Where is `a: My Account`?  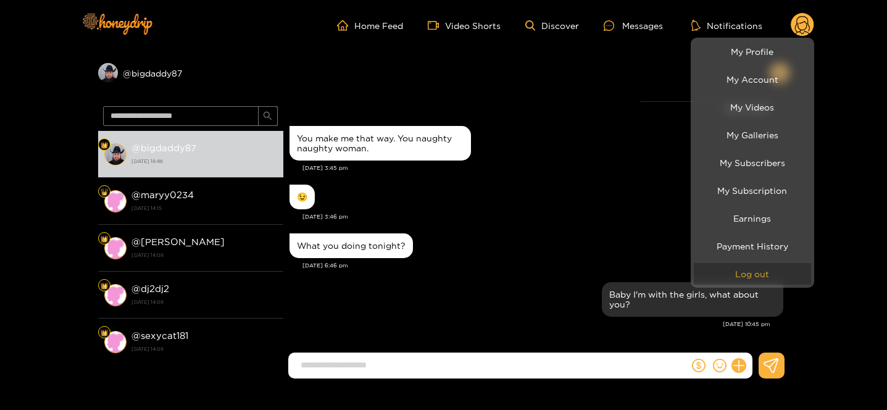
a: My Account is located at coordinates (752, 79).